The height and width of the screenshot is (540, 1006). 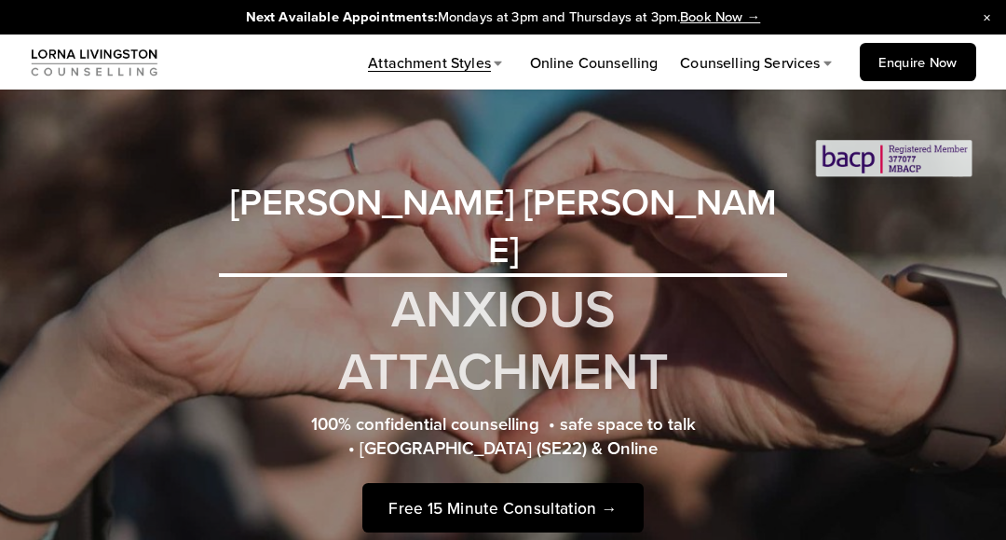 I want to click on span: Attachment Styles, so click(x=430, y=62).